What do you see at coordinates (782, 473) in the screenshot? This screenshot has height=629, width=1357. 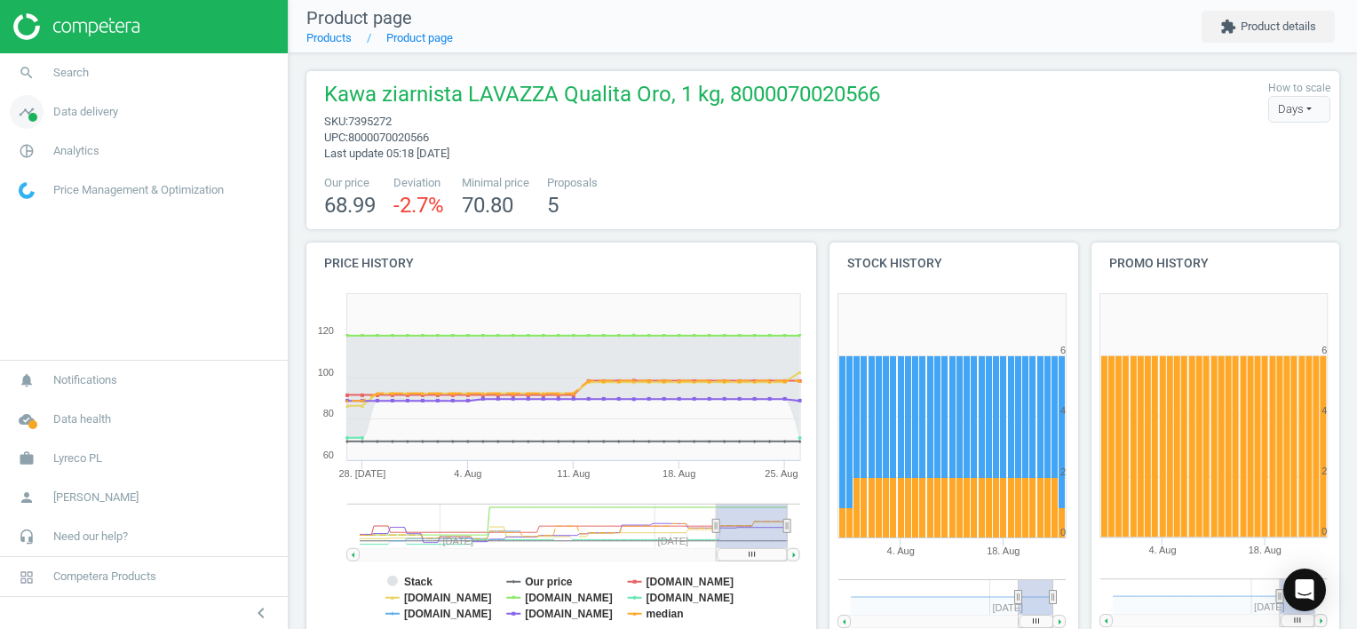 I see `tspan: 25. Aug` at bounding box center [782, 473].